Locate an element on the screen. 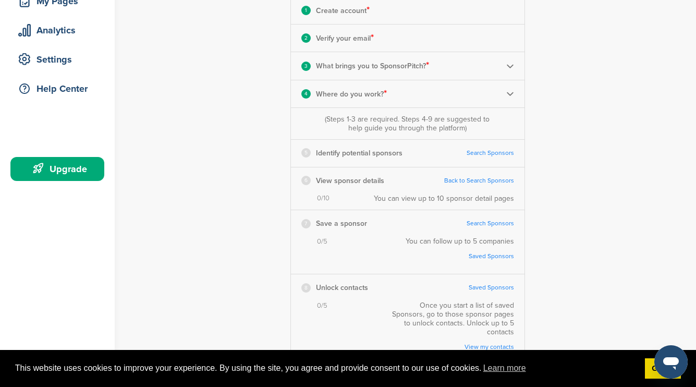 The height and width of the screenshot is (387, 696). p: Unlock contacts is located at coordinates (342, 287).